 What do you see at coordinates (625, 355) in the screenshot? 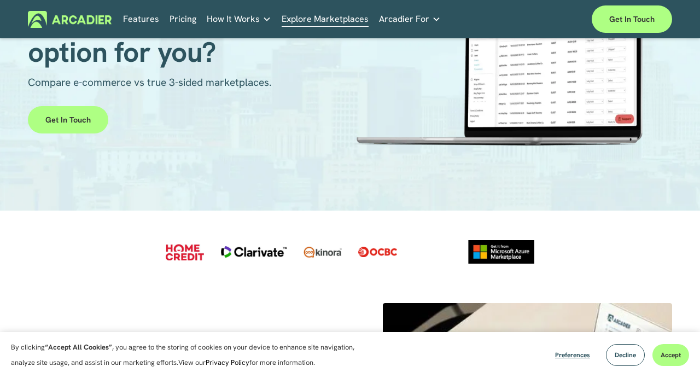
I see `span: Decline` at bounding box center [625, 355].